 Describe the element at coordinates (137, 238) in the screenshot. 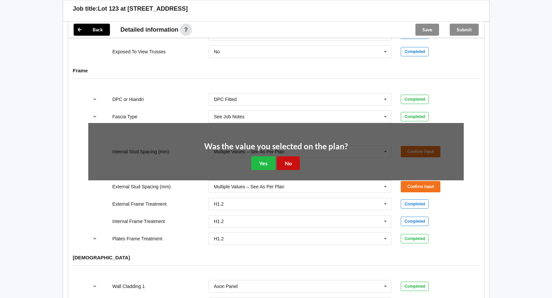

I see `label: Plates Frame Treatment` at that location.